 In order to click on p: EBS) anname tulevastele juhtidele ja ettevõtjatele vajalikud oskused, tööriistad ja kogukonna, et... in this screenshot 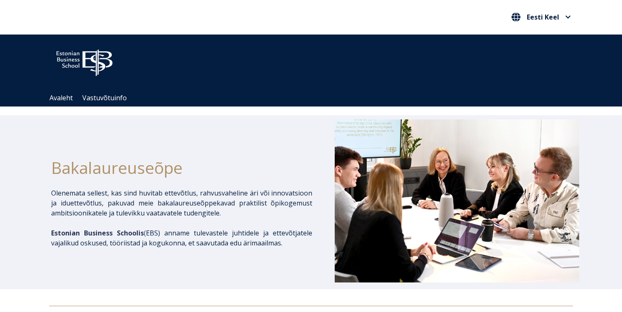, I will do `click(182, 238)`.